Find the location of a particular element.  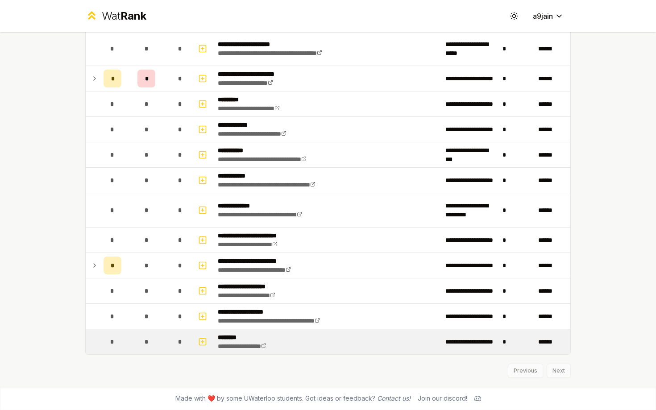

a: WatRank is located at coordinates (116, 16).